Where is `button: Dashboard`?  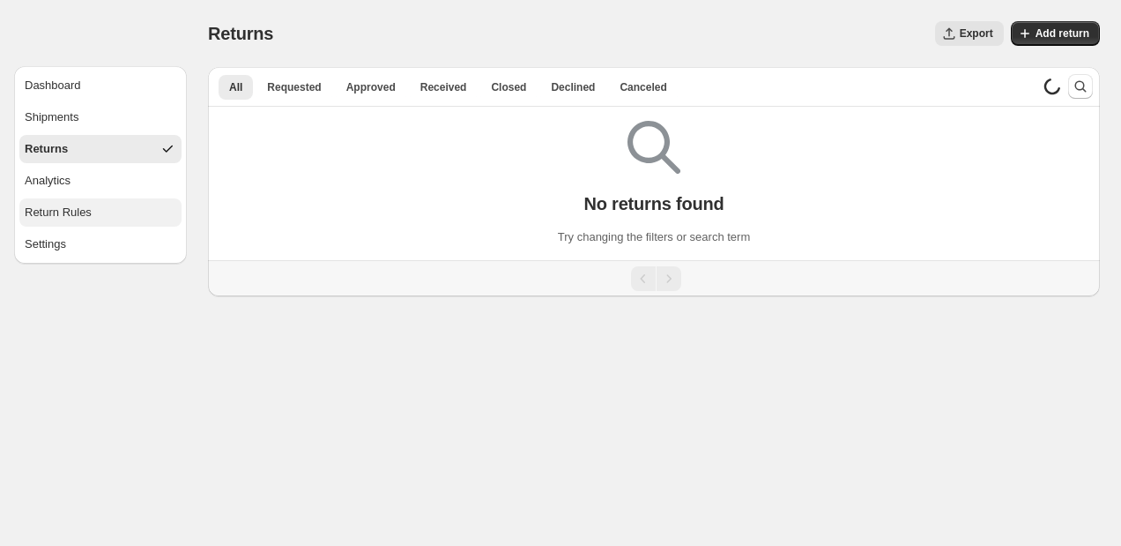 button: Dashboard is located at coordinates (100, 85).